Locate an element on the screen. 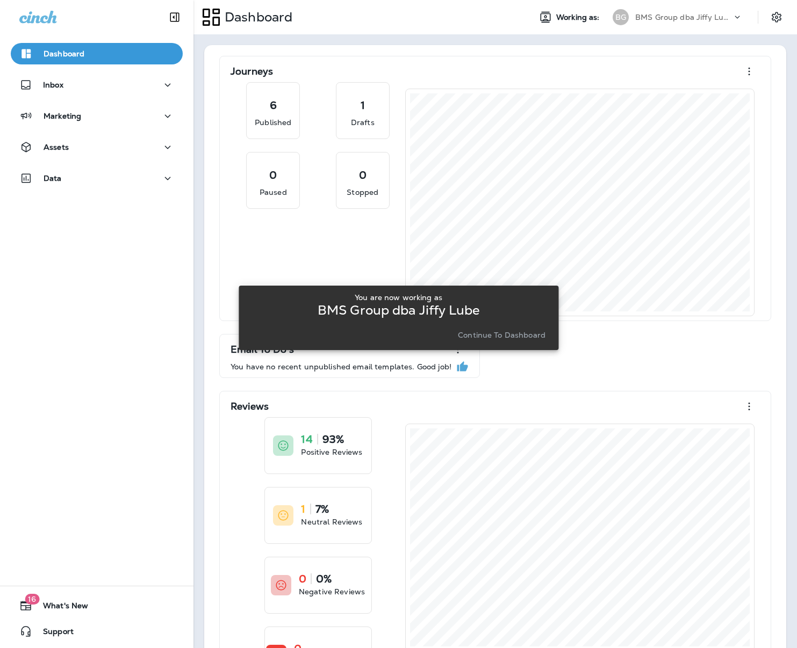 The width and height of the screenshot is (797, 648). button: 16What's New is located at coordinates (97, 606).